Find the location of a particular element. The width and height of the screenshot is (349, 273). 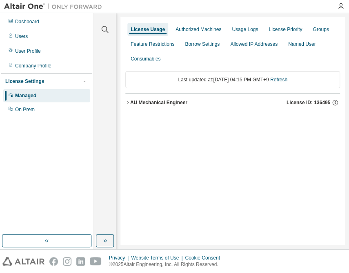

div: Usage Logs is located at coordinates (245, 29).